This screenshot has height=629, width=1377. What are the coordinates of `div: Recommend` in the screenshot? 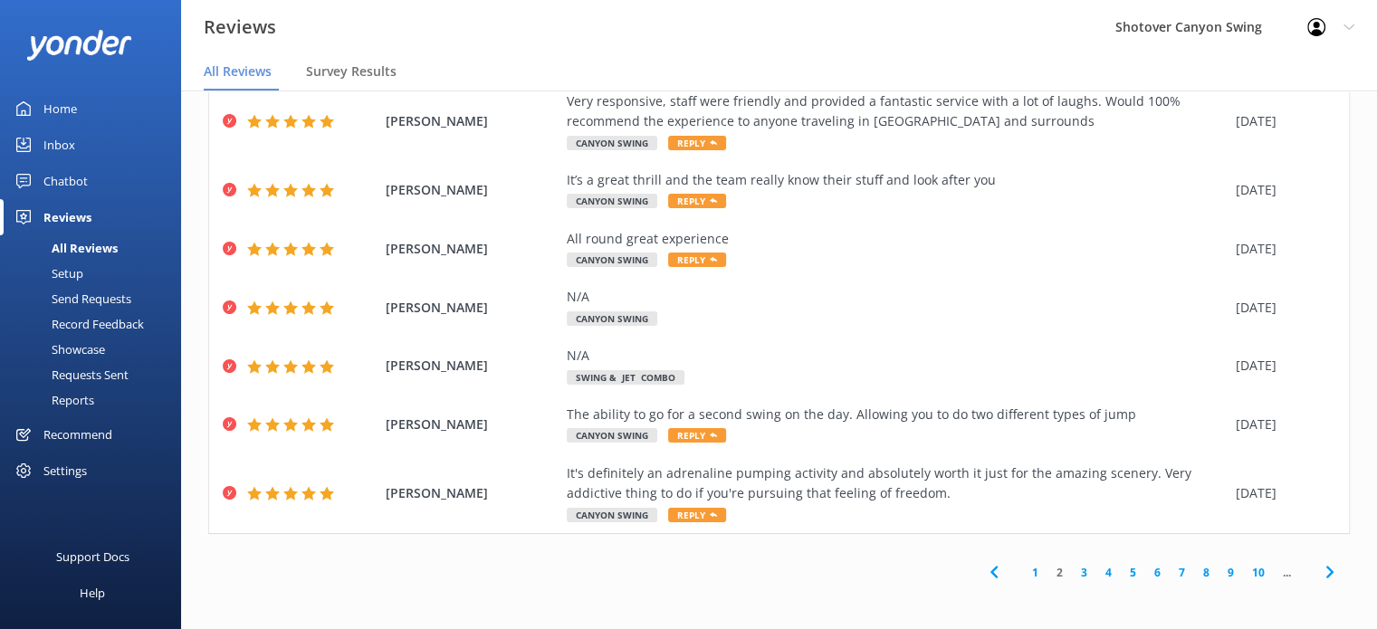 It's located at (78, 435).